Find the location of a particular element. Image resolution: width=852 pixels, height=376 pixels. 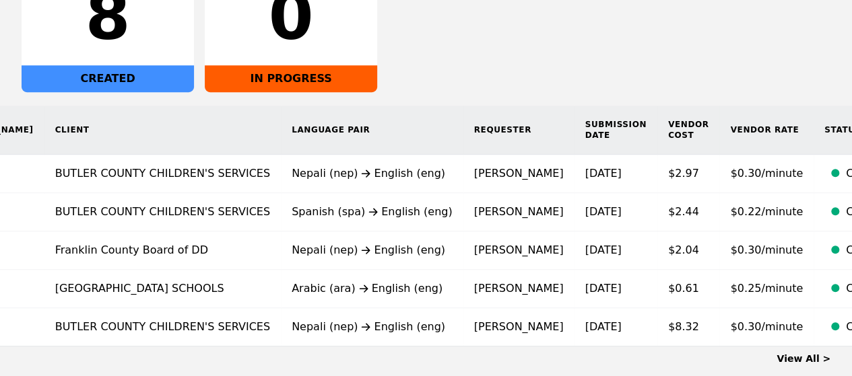

th: Client is located at coordinates (162, 130).